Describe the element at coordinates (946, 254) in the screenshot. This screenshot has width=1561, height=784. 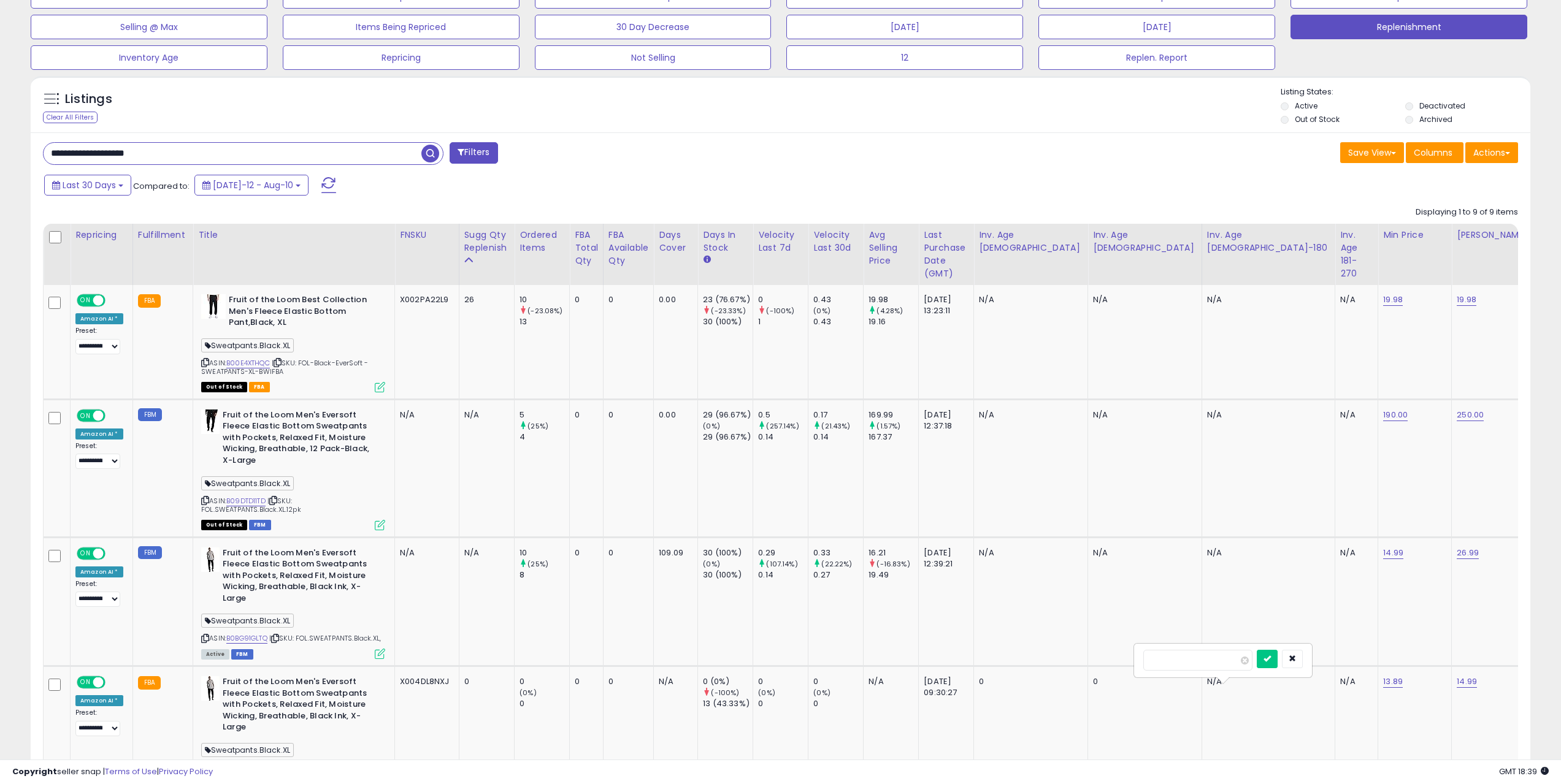
I see `div: Last Purchase Date (GMT)` at that location.